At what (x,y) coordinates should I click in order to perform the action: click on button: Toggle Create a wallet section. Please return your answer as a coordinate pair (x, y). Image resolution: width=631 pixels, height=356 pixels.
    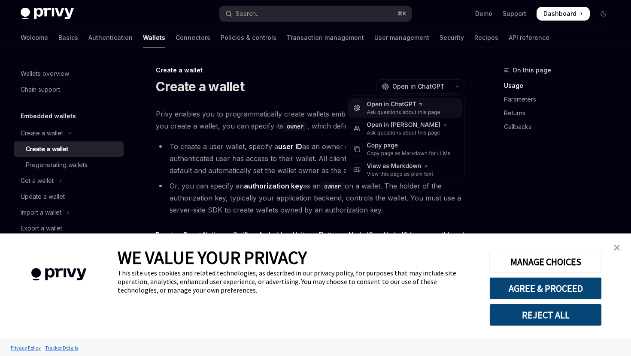
    Looking at the image, I should click on (69, 133).